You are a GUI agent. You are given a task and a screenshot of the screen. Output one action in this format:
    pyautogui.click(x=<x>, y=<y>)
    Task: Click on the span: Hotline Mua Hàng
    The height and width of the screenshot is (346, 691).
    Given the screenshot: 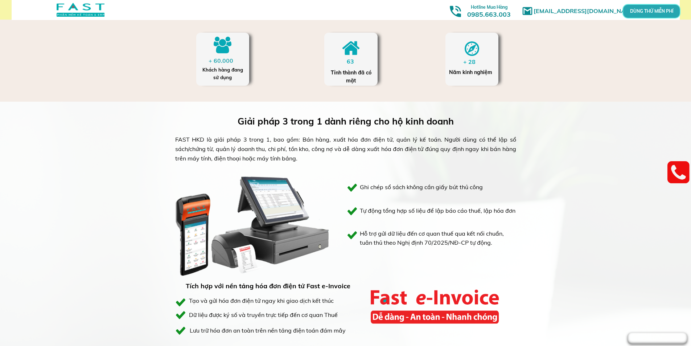 What is the action you would take?
    pyautogui.click(x=489, y=7)
    